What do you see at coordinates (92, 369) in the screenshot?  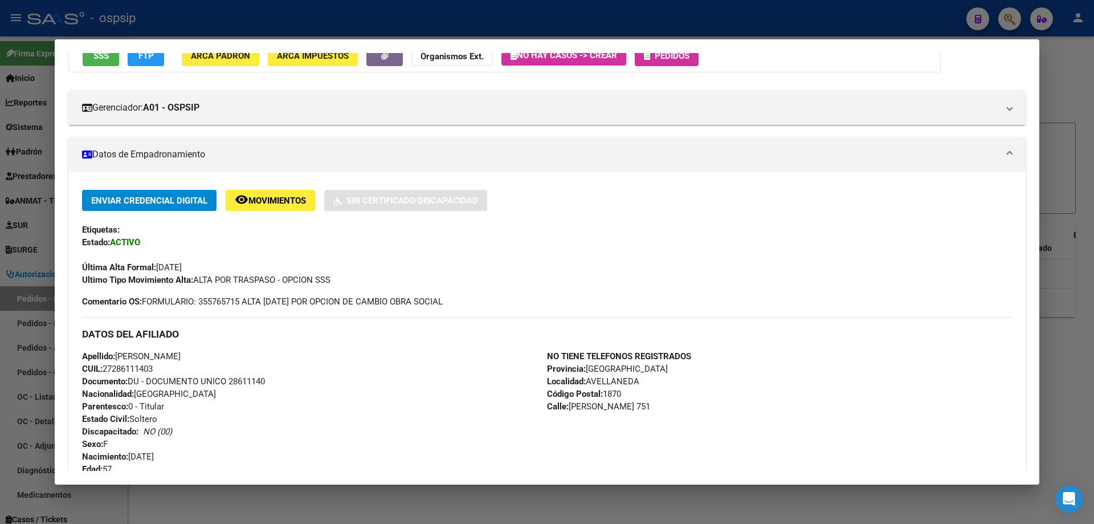 I see `strong: CUIL:` at bounding box center [92, 369].